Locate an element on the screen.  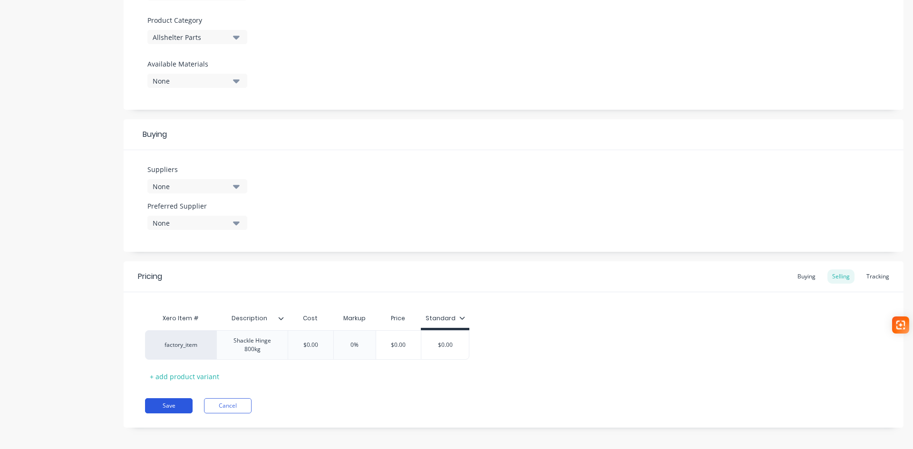
div: Markup is located at coordinates (354, 319).